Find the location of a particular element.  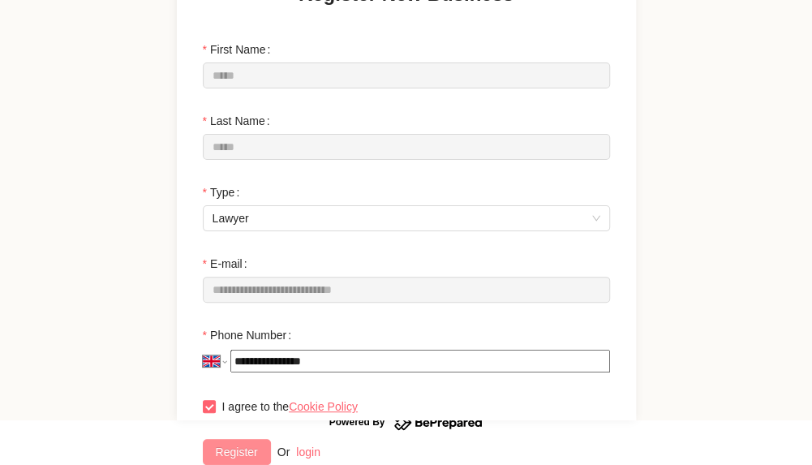

a: login is located at coordinates (308, 452).